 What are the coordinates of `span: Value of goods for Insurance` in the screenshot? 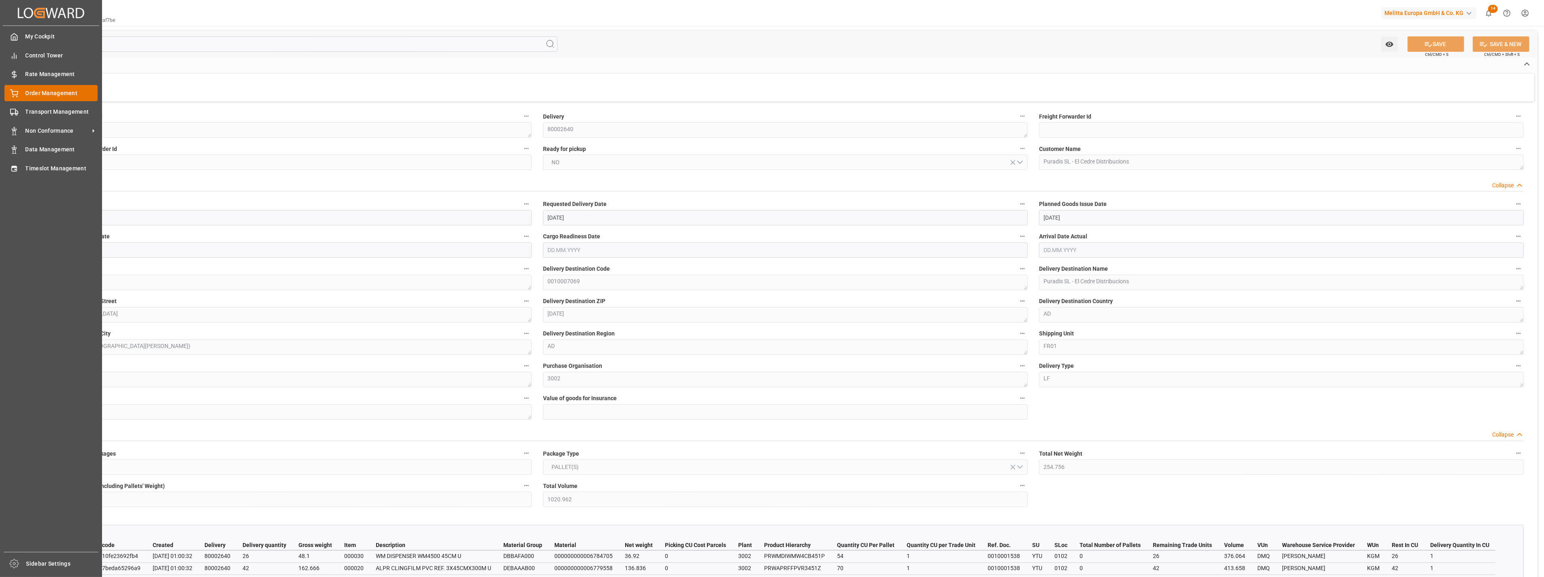 It's located at (580, 398).